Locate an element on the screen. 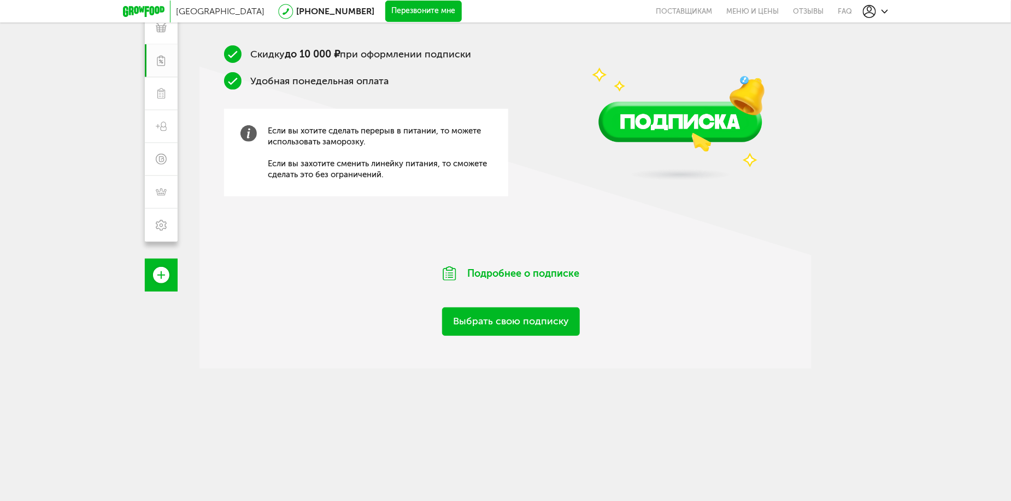  img: info-grey.b4c3b60.svg is located at coordinates (249, 133).